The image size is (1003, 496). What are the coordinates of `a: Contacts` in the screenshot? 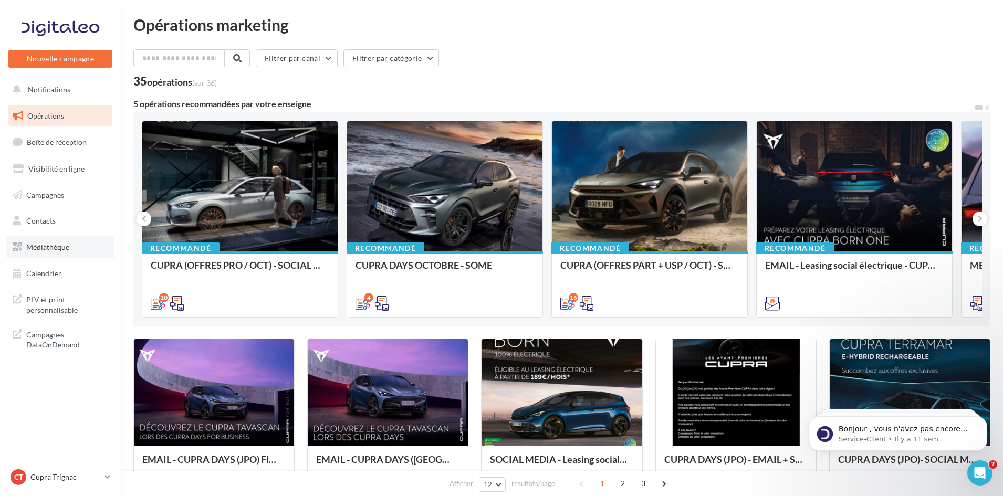 It's located at (60, 221).